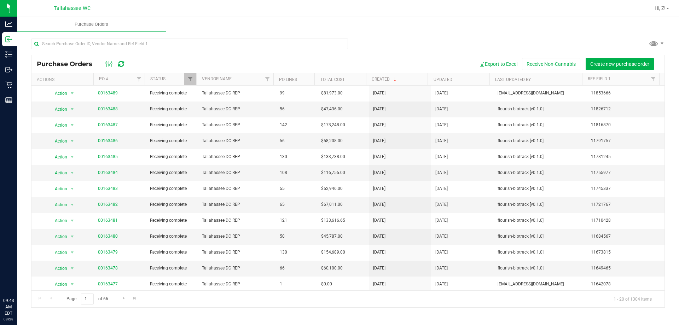  Describe the element at coordinates (625, 125) in the screenshot. I see `span: 11816870` at that location.